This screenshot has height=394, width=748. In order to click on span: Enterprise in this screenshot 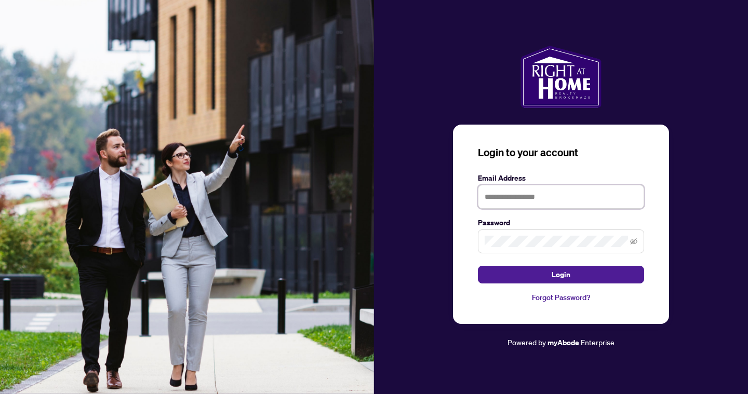, I will do `click(598, 342)`.